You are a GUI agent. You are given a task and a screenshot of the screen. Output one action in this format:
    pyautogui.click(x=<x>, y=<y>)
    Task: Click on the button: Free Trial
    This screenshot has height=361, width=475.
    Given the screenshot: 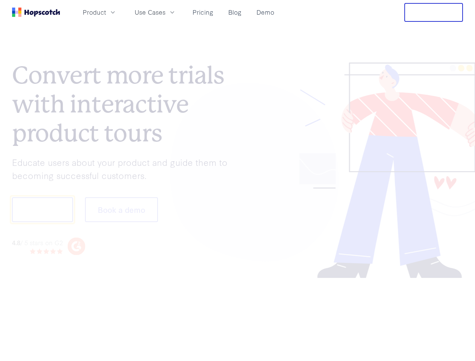 What is the action you would take?
    pyautogui.click(x=434, y=12)
    